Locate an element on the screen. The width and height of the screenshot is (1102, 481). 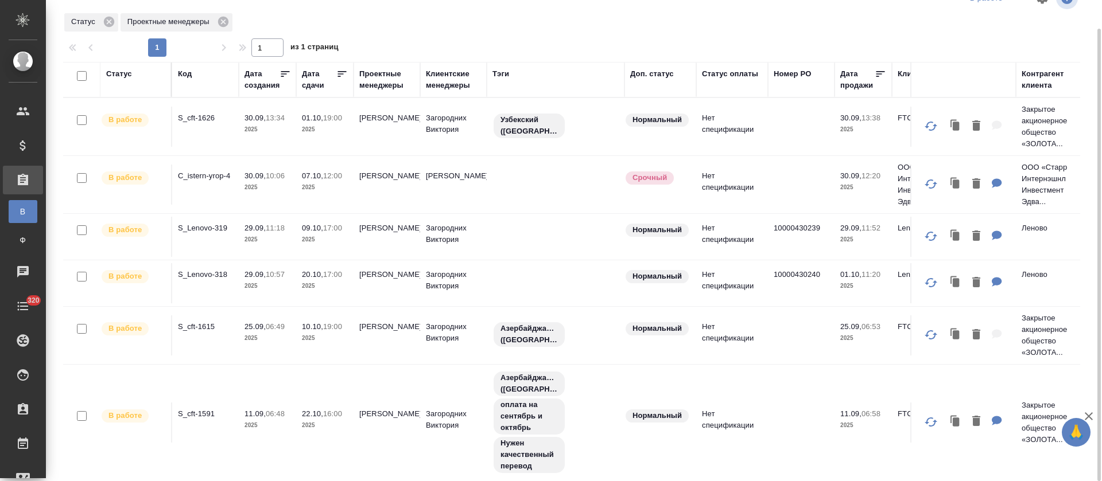
p: Проектные менеджеры is located at coordinates (170, 22).